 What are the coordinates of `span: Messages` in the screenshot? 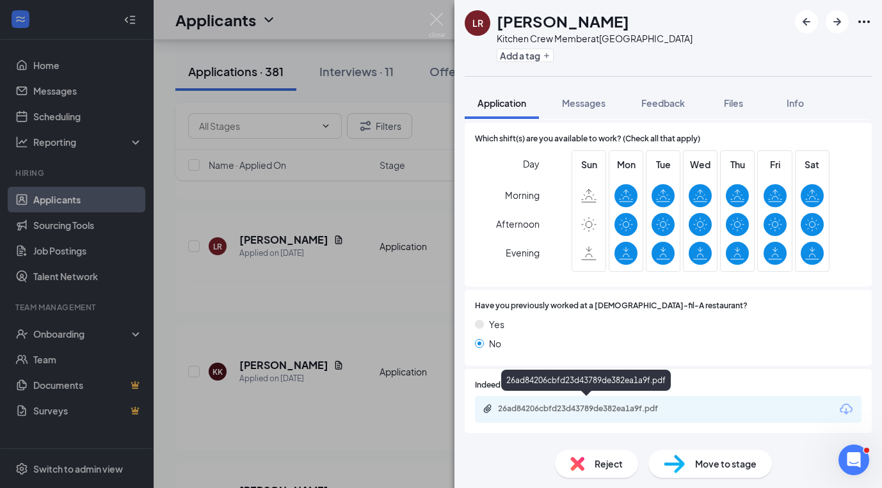 It's located at (584, 103).